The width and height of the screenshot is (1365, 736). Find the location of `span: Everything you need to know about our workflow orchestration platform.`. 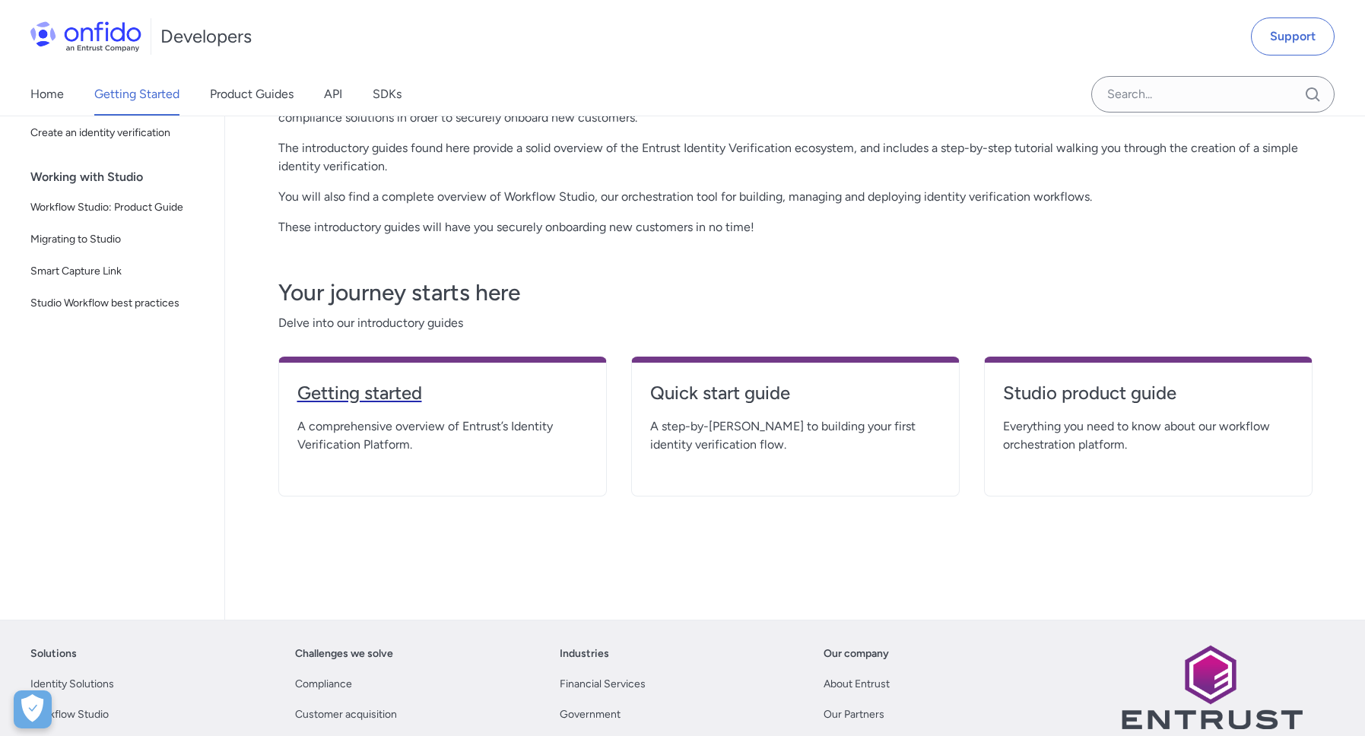

span: Everything you need to know about our workflow orchestration platform. is located at coordinates (1148, 436).